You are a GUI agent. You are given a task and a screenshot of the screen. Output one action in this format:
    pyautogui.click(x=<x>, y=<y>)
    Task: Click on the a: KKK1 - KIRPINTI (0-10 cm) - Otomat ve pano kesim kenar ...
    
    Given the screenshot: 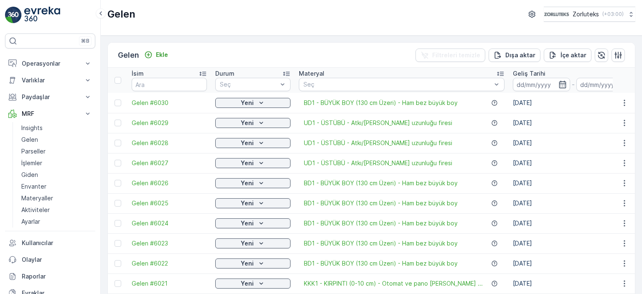 What is the action you would take?
    pyautogui.click(x=393, y=283)
    